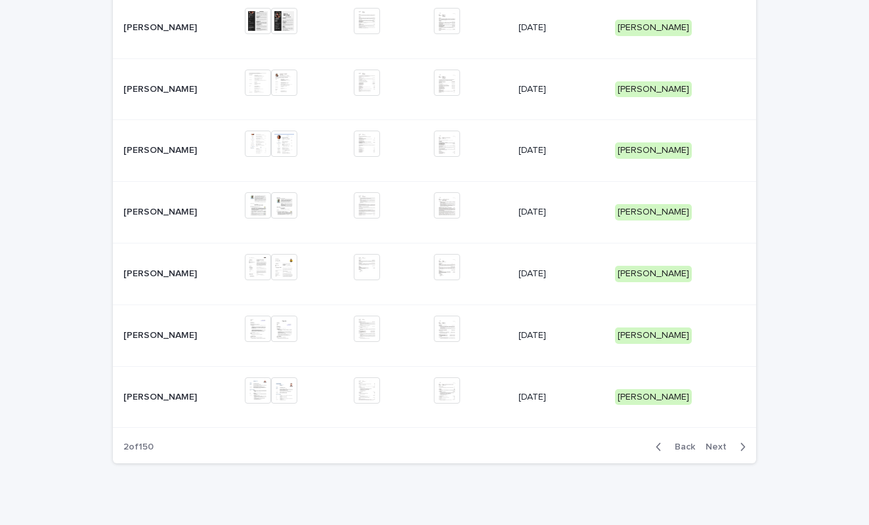 The width and height of the screenshot is (869, 525). What do you see at coordinates (673, 447) in the screenshot?
I see `button: Back` at bounding box center [673, 447].